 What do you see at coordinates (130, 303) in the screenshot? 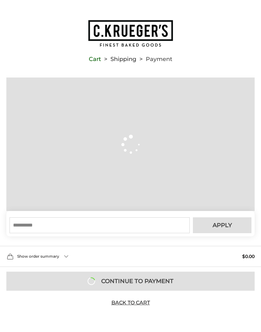
I see `a: Back to Cart` at bounding box center [130, 303].